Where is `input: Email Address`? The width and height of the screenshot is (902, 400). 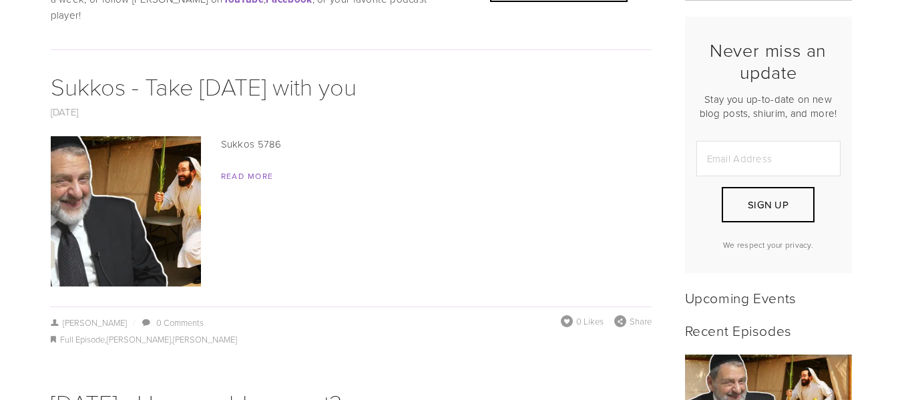 input: Email Address is located at coordinates (769, 158).